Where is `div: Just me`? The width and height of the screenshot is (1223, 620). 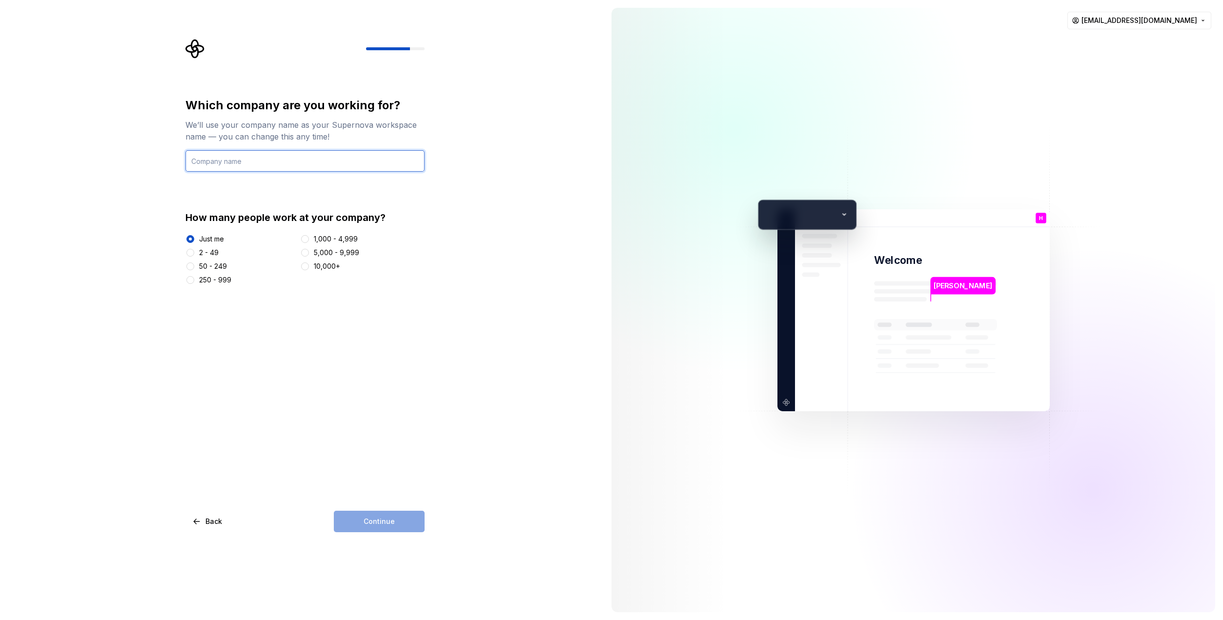 div: Just me is located at coordinates (211, 239).